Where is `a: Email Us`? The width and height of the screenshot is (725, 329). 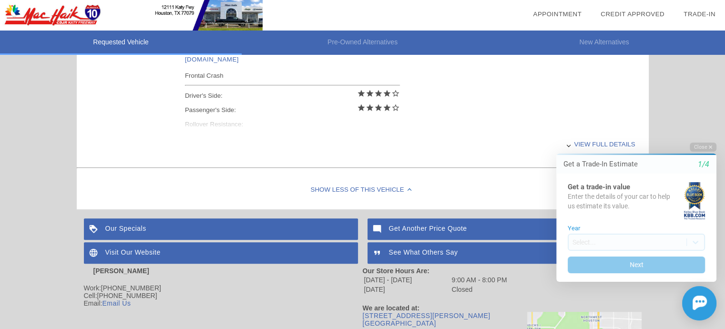 a: Email Us is located at coordinates (116, 303).